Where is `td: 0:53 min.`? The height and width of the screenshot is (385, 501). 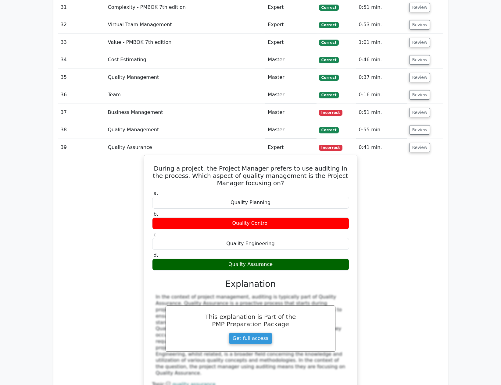 td: 0:53 min. is located at coordinates (381, 25).